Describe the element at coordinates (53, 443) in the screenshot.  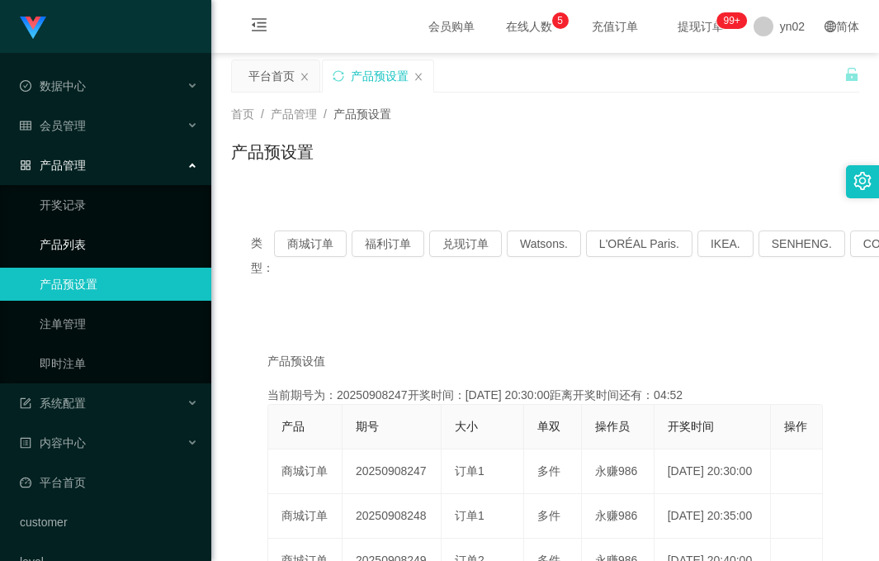
I see `span: 内容中心` at that location.